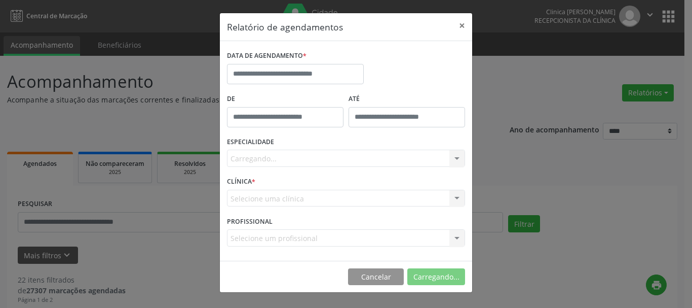 Image resolution: width=692 pixels, height=308 pixels. I want to click on label: ATÉ, so click(407, 99).